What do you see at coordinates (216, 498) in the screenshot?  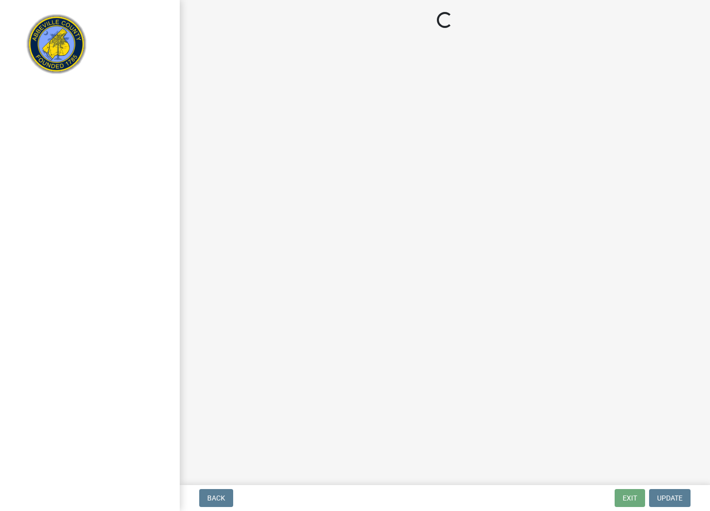 I see `span: Back` at bounding box center [216, 498].